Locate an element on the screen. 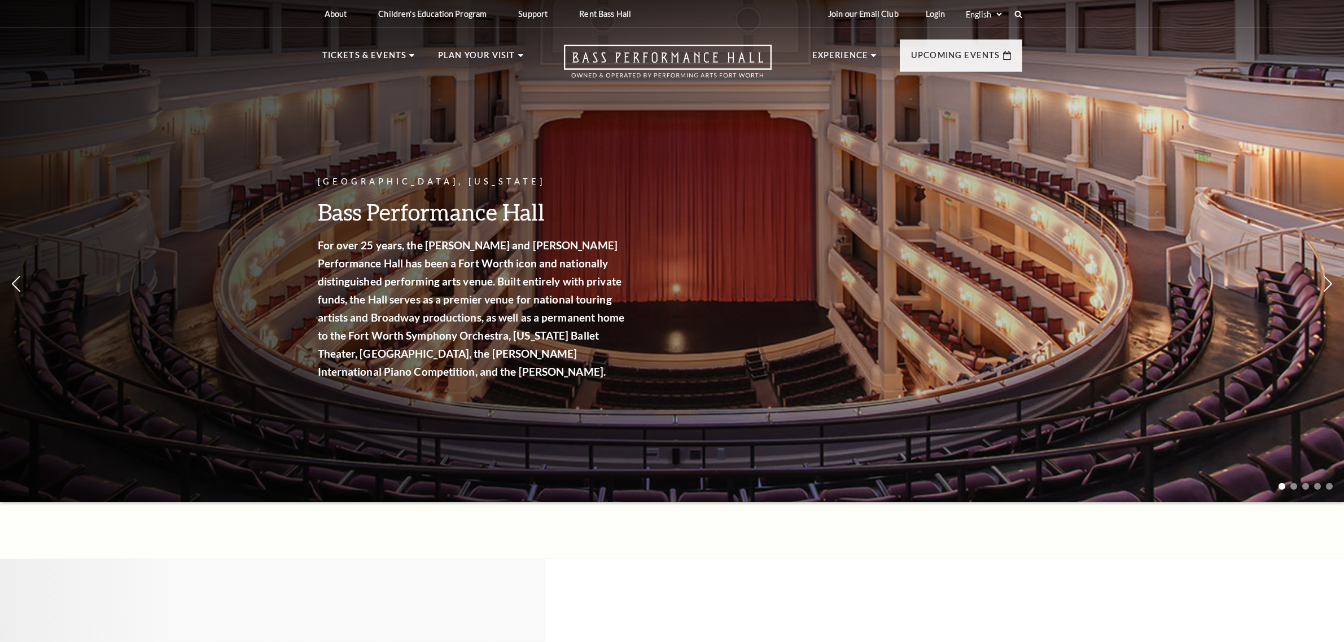 Image resolution: width=1344 pixels, height=642 pixels. p: Experience is located at coordinates (840, 59).